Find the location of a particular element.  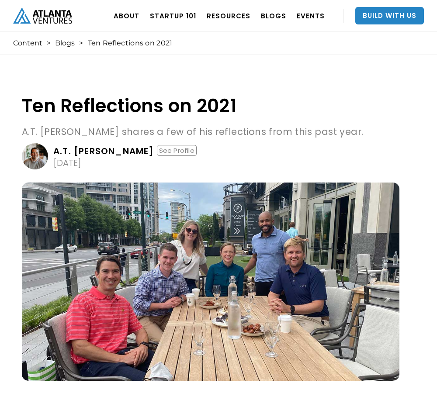

a: EVENTS is located at coordinates (310, 16).